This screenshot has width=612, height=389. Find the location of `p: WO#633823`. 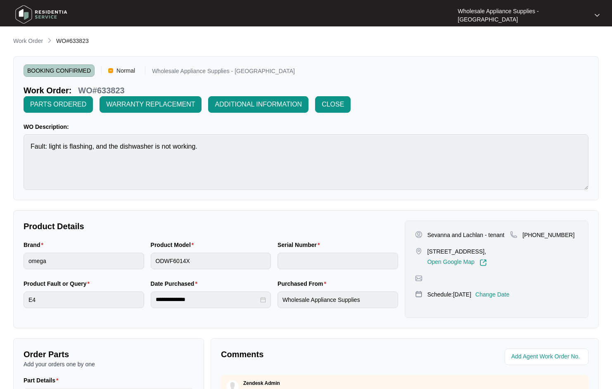

p: WO#633823 is located at coordinates (101, 90).